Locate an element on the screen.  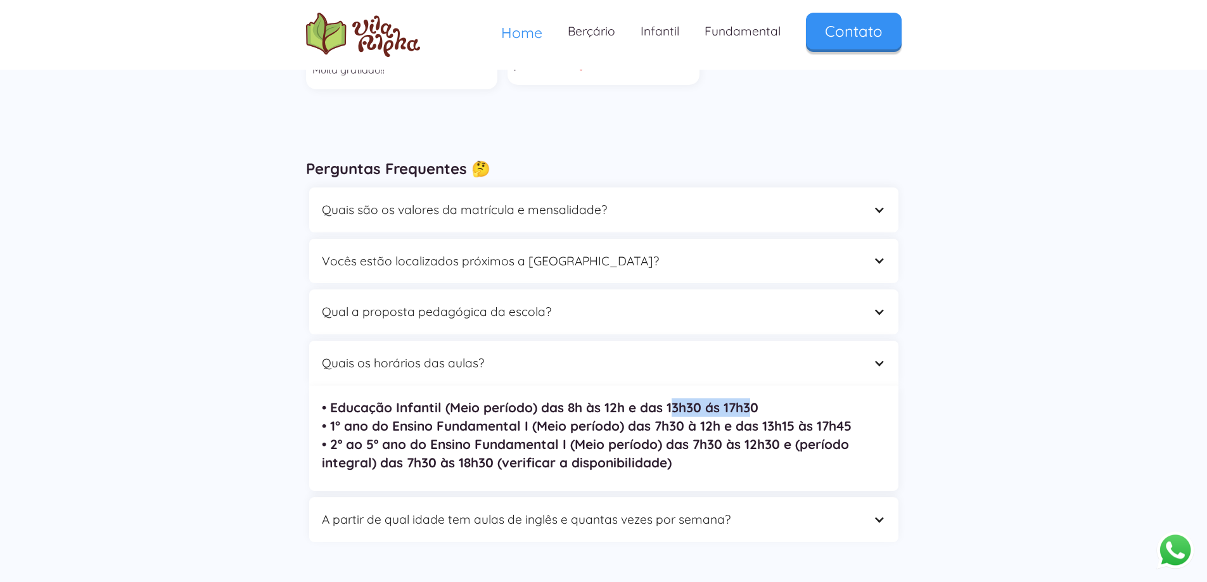
a: home is located at coordinates (363, 35).